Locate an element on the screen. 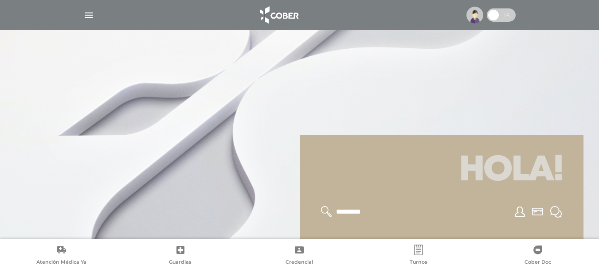 Image resolution: width=599 pixels, height=269 pixels. span: Turnos is located at coordinates (419, 263).